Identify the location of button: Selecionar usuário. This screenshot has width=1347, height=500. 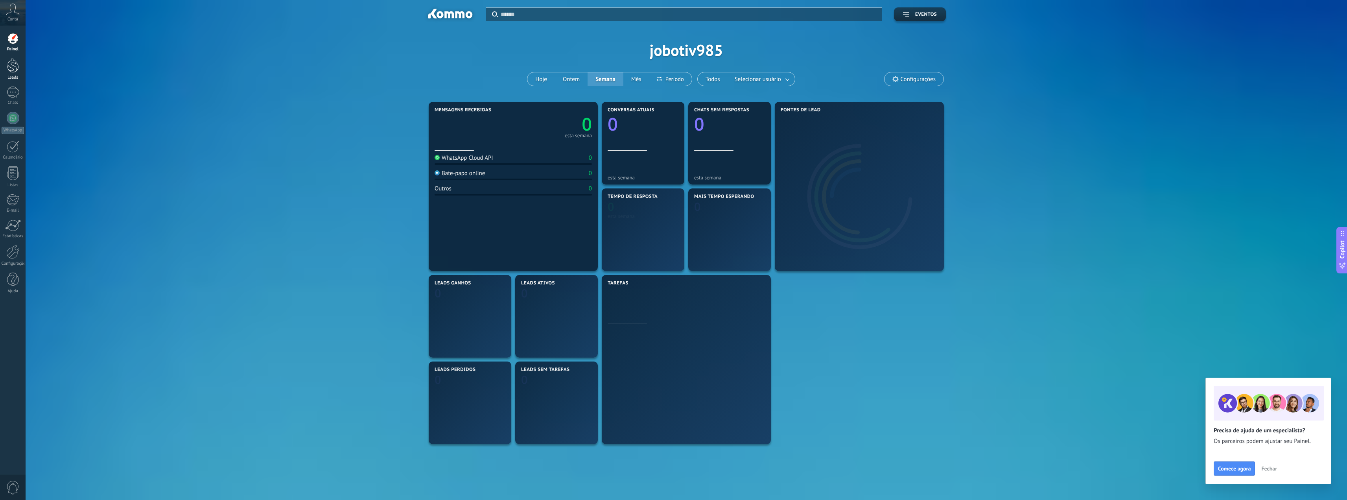
(761, 79).